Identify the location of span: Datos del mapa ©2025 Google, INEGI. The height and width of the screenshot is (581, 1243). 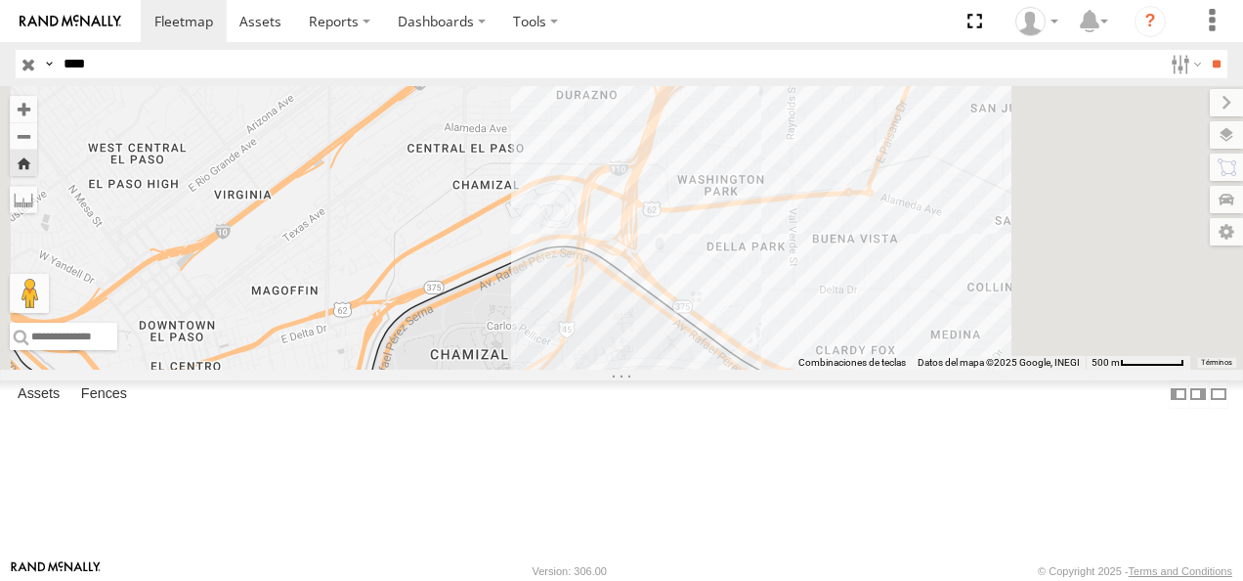
(999, 362).